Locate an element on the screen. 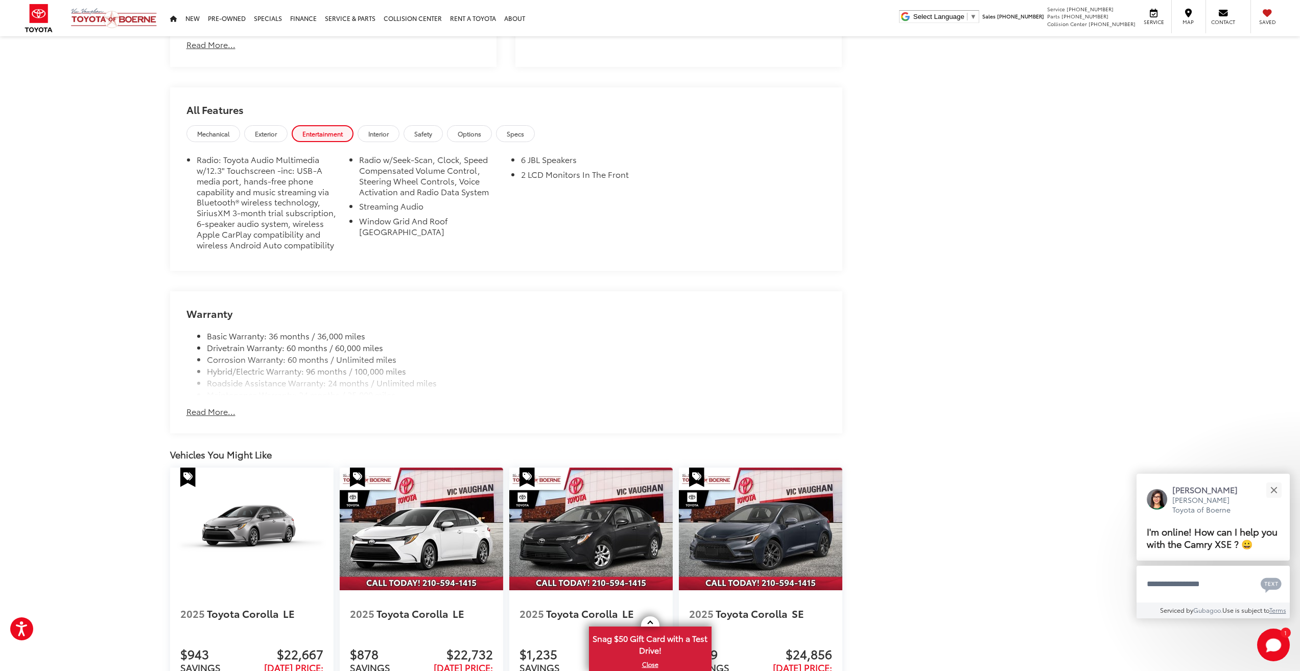 The width and height of the screenshot is (1300, 671). span: Serviced by is located at coordinates (1176, 609).